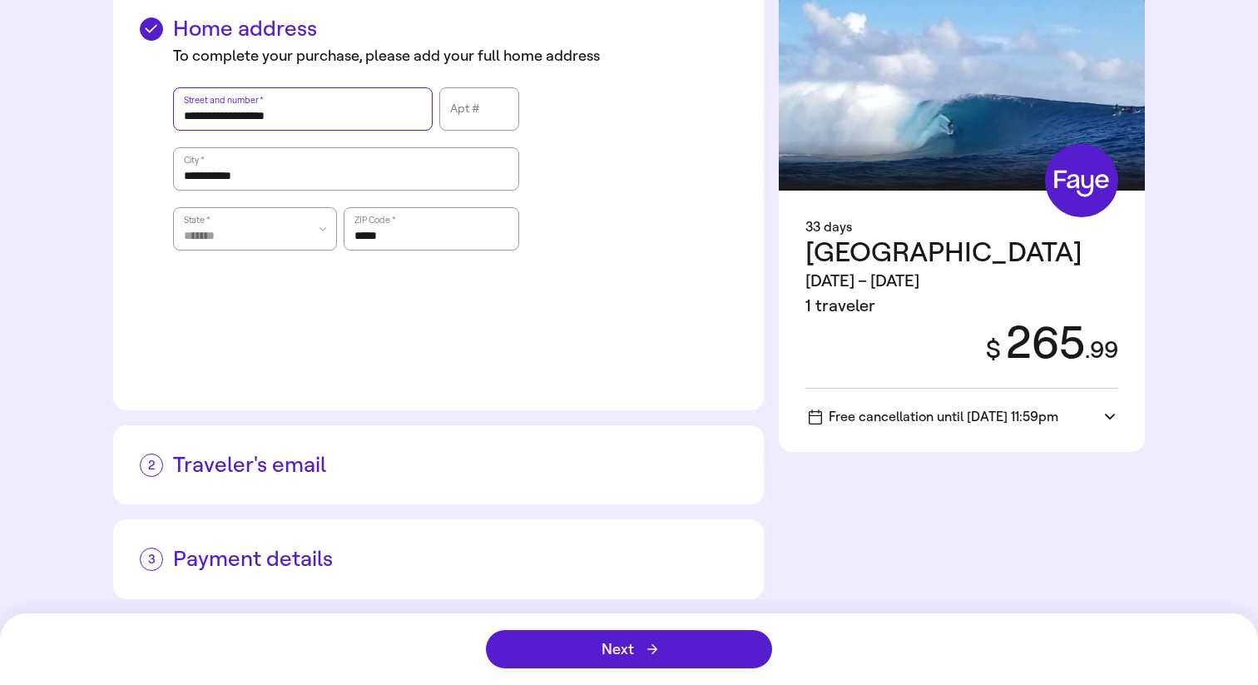  Describe the element at coordinates (455, 56) in the screenshot. I see `div: To complete your purchase, please add your full home address` at that location.